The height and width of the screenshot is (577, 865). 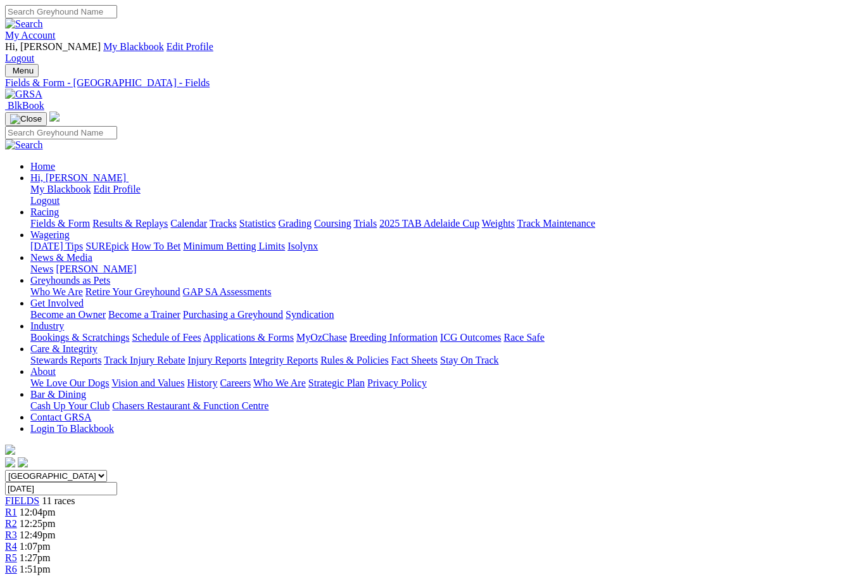 I want to click on a: Integrity Reports, so click(x=283, y=360).